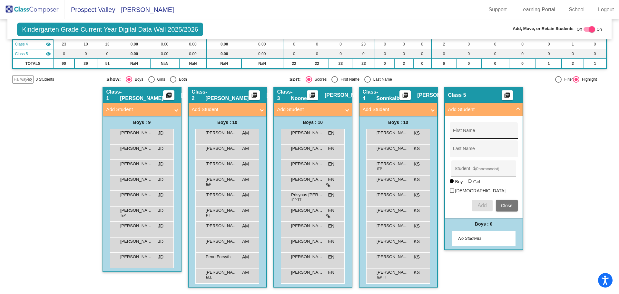 Image resolution: width=619 pixels, height=294 pixels. Describe the element at coordinates (388, 95) in the screenshot. I see `span: - Sonnkalb` at that location.